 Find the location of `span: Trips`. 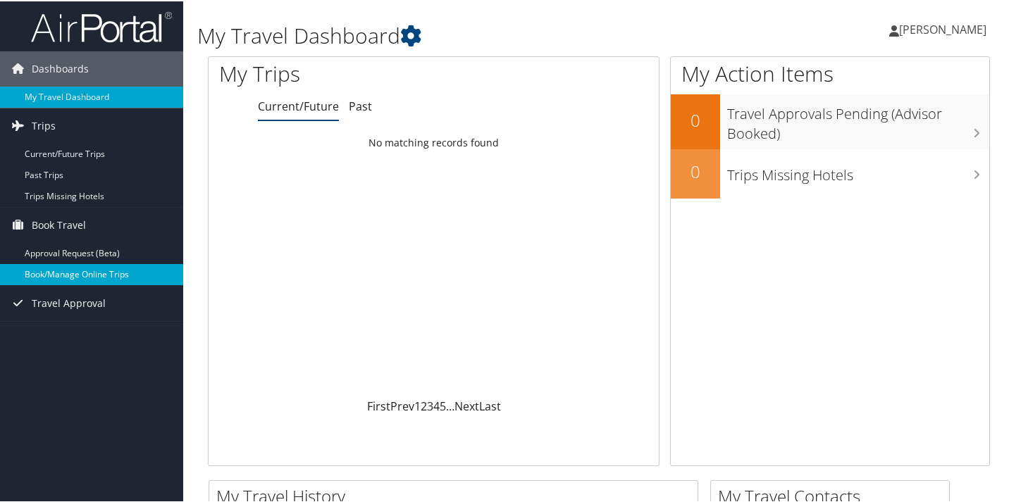

span: Trips is located at coordinates (44, 125).